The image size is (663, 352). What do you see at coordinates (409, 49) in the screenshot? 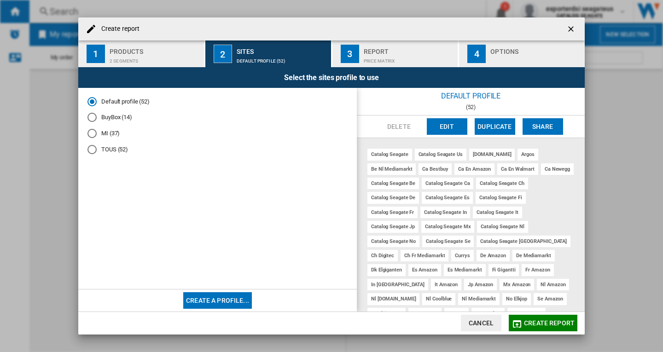
I see `div: Report` at bounding box center [409, 49].